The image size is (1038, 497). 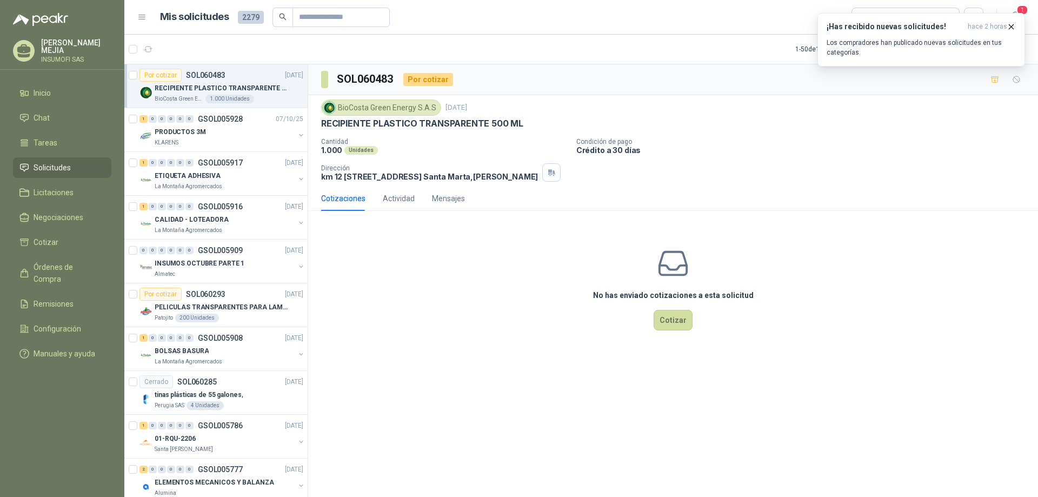 What do you see at coordinates (222, 307) in the screenshot?
I see `p: PELICULAS TRANSPARENTES PARA LAMINADO EN CALIENTE` at bounding box center [222, 307].